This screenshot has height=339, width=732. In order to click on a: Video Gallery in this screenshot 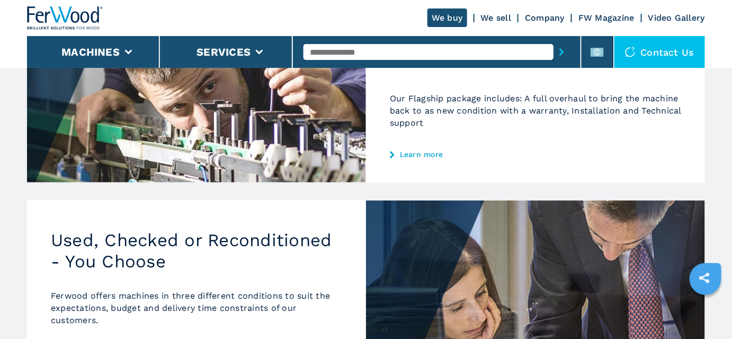, I will do `click(677, 17)`.